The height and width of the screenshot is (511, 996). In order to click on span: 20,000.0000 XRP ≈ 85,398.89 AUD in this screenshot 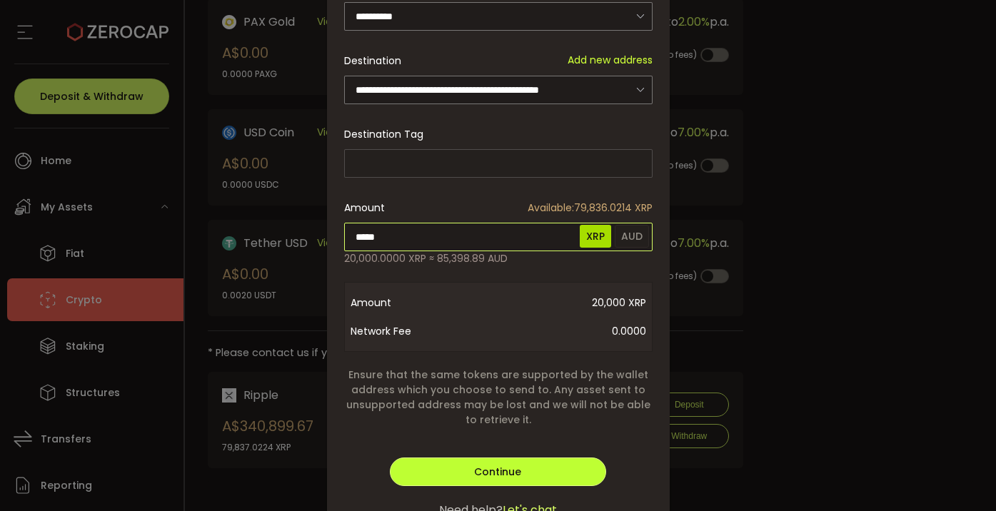, I will do `click(426, 259)`.